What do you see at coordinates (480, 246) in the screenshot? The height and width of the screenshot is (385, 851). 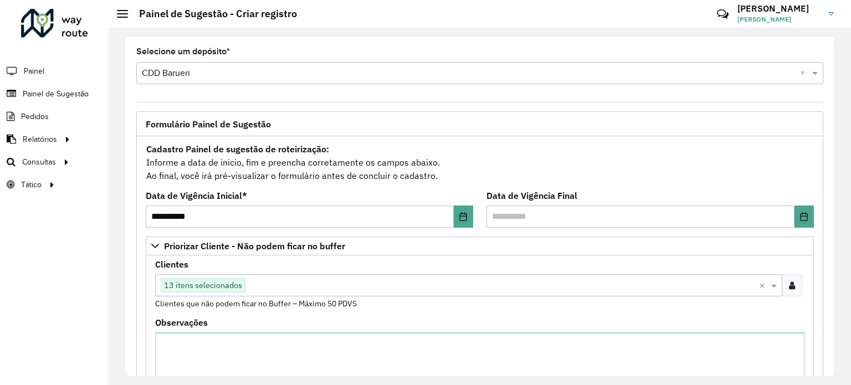 I see `a: Priorizar Cliente - Não podem ficar no buffer` at bounding box center [480, 246].